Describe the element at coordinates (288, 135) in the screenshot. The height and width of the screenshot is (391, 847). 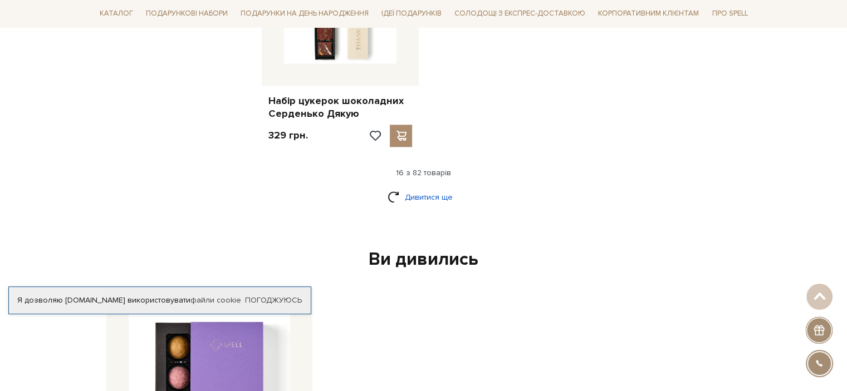
I see `p: 329 грн.` at that location.